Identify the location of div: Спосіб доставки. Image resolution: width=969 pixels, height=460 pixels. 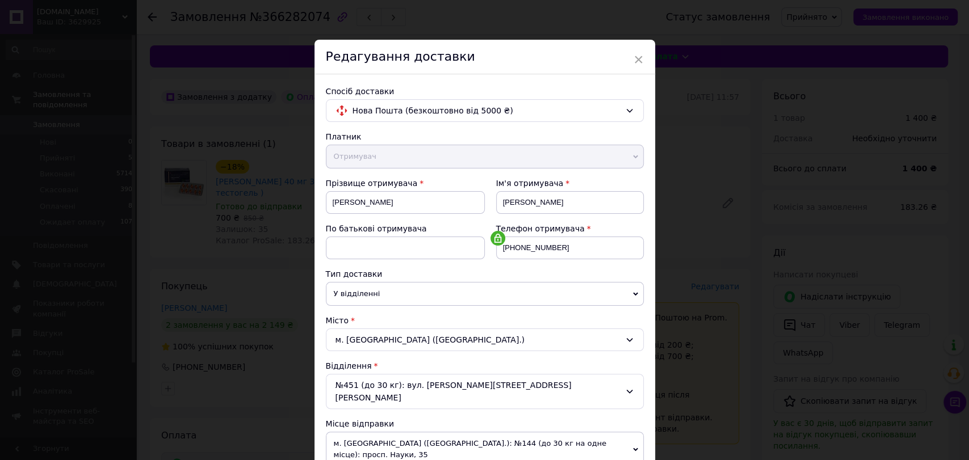
(485, 91).